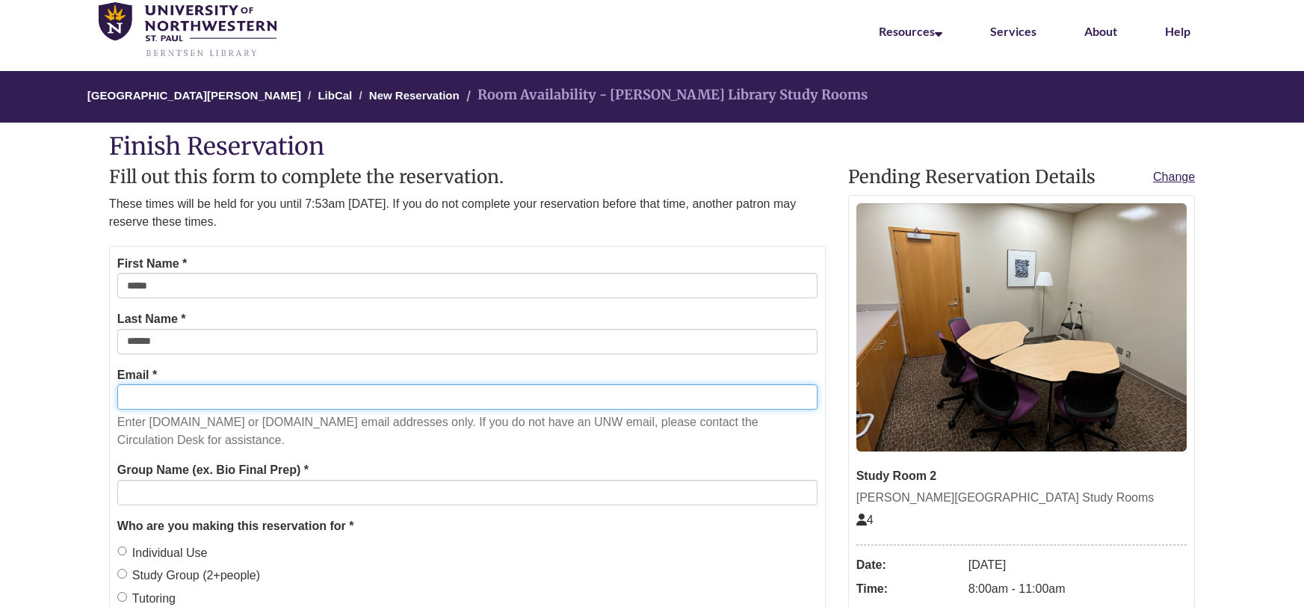 The height and width of the screenshot is (607, 1304). What do you see at coordinates (414, 95) in the screenshot?
I see `a: New Reservation` at bounding box center [414, 95].